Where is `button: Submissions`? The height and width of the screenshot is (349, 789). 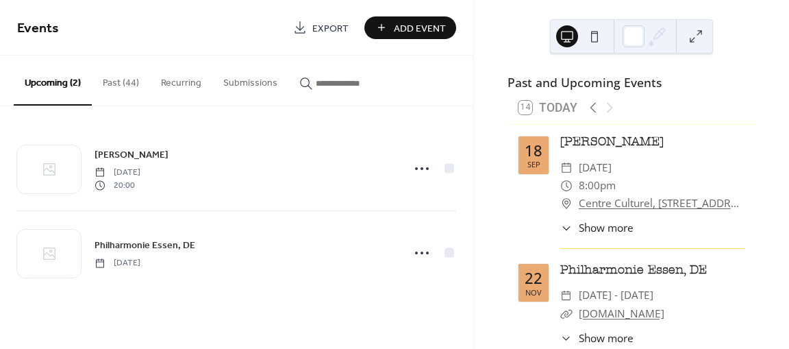 button: Submissions is located at coordinates (250, 79).